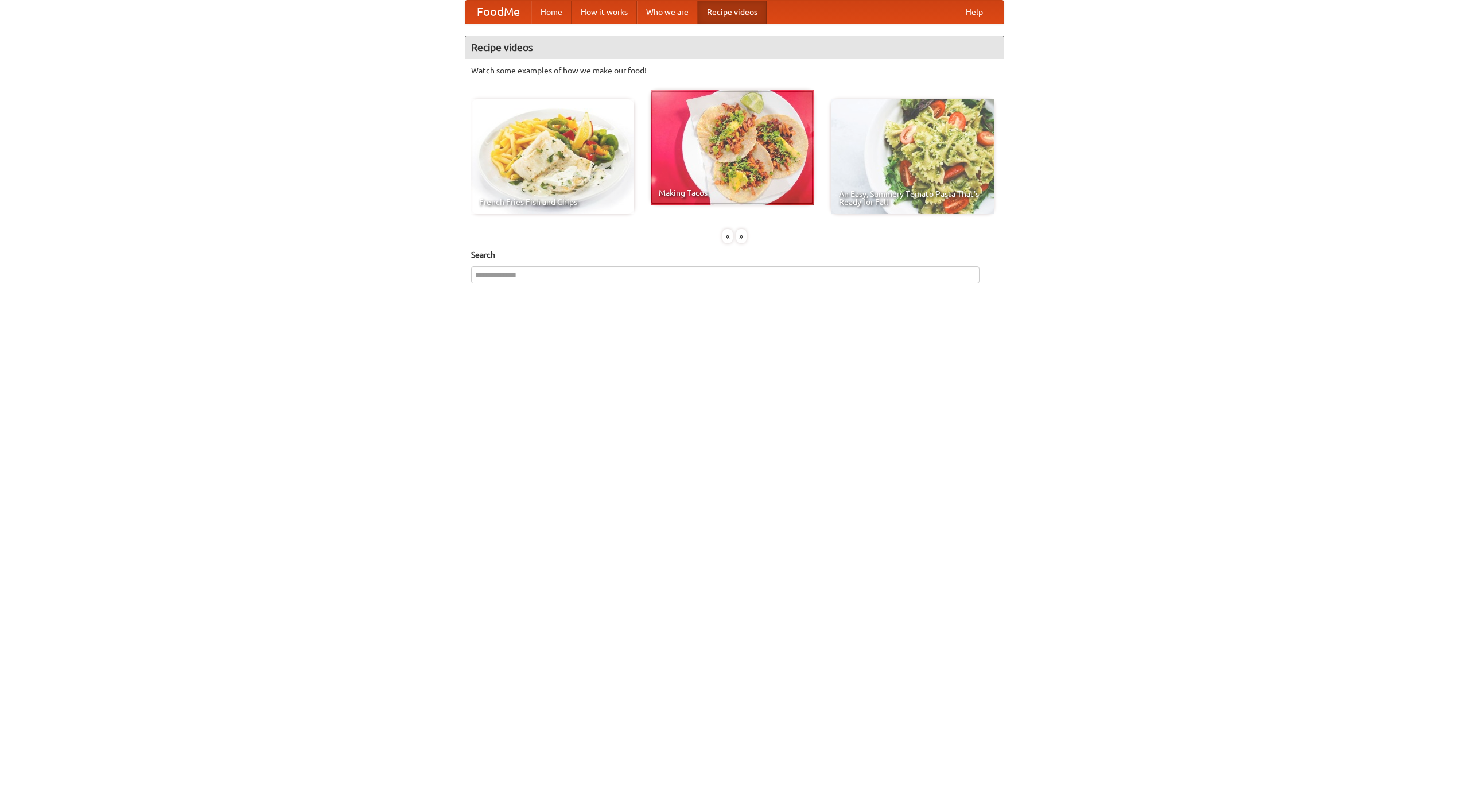  Describe the element at coordinates (734, 47) in the screenshot. I see `h4: Recipe videos` at that location.